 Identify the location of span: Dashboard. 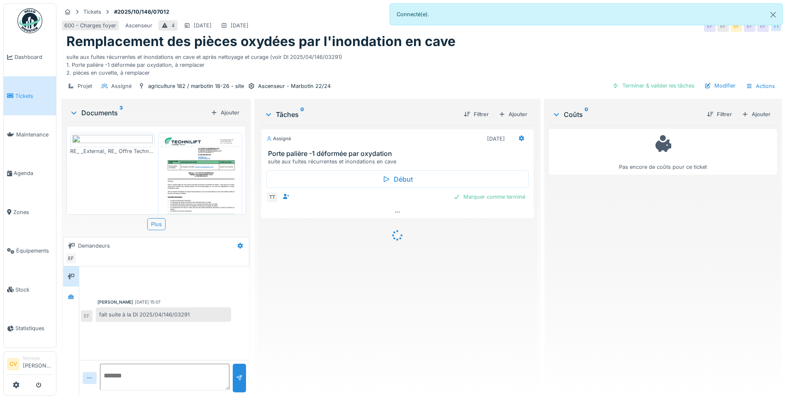
(34, 57).